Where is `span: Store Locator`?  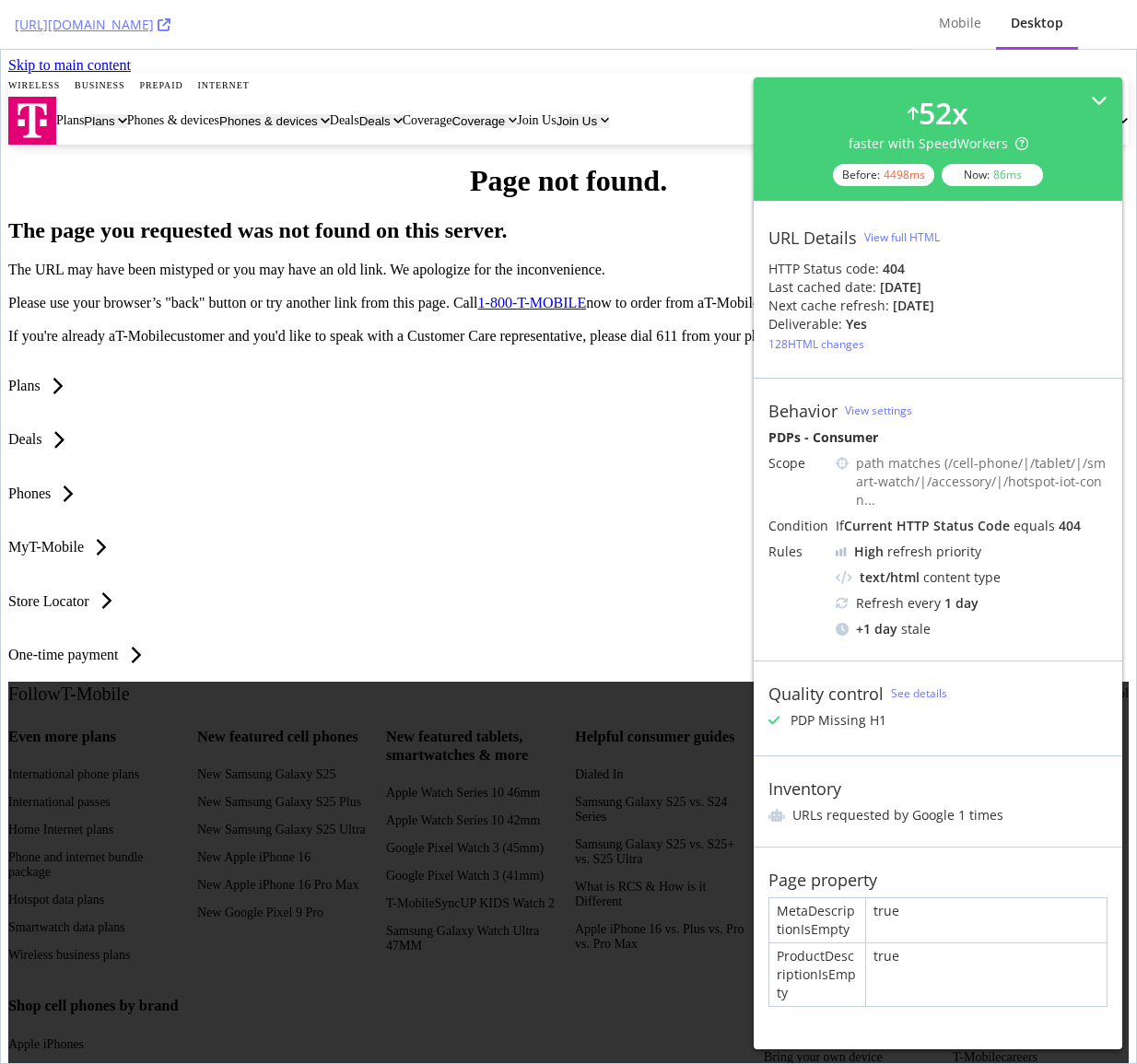
span: Store Locator is located at coordinates (47, 552).